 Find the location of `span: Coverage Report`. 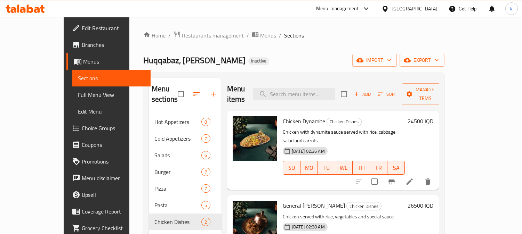

span: Coverage Report is located at coordinates (113, 212).